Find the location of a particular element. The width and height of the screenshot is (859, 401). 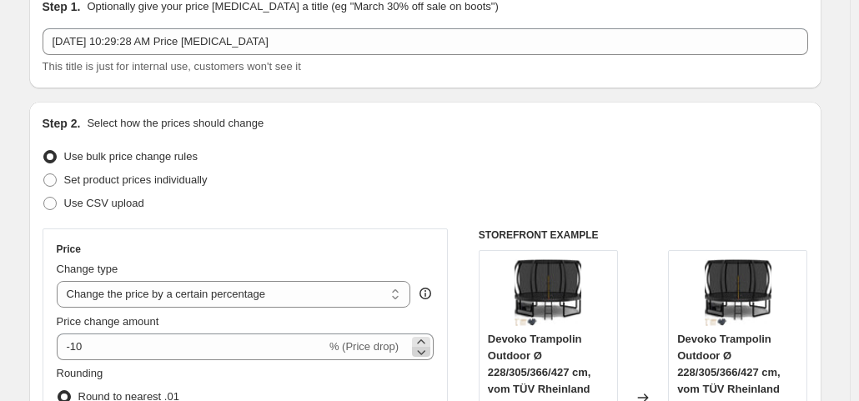

span: % (Price drop) is located at coordinates (364, 346).